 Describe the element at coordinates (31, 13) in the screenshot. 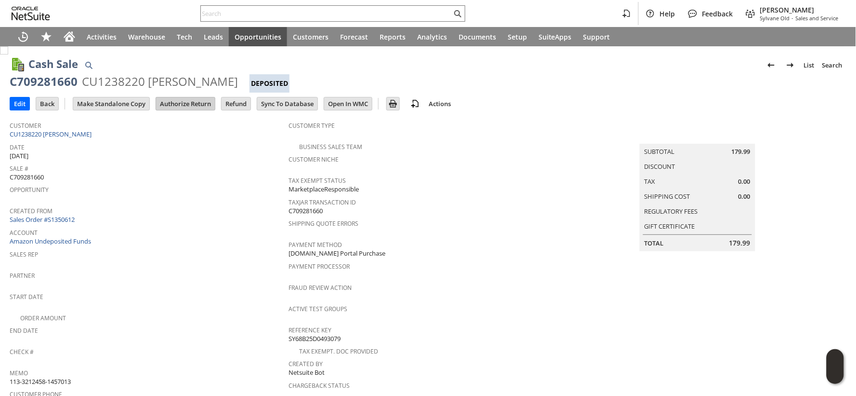

I see `svg: logo` at that location.